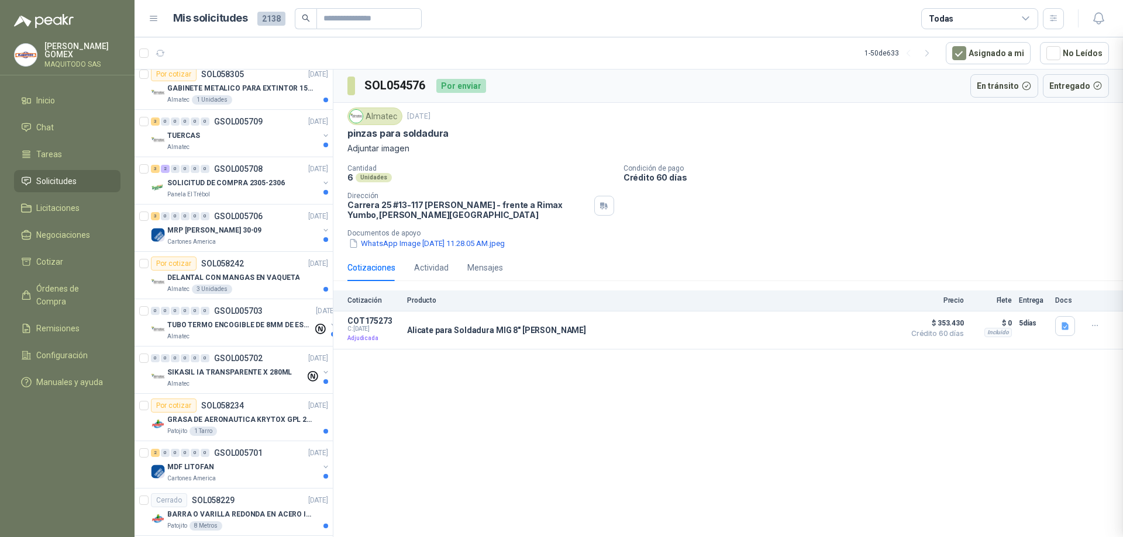  What do you see at coordinates (45, 127) in the screenshot?
I see `span: Chat` at bounding box center [45, 127].